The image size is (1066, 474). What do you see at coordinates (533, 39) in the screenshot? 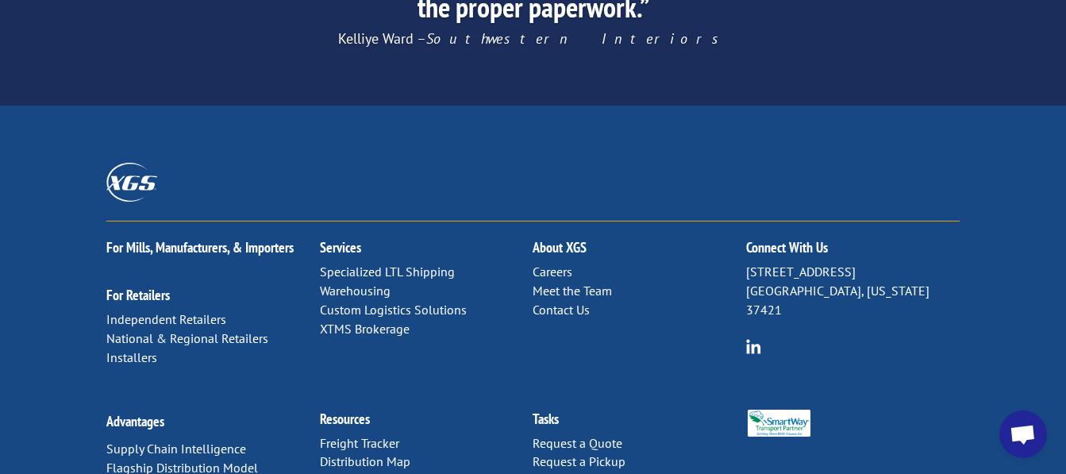
I see `p: Kelliye Ward –` at bounding box center [533, 39].